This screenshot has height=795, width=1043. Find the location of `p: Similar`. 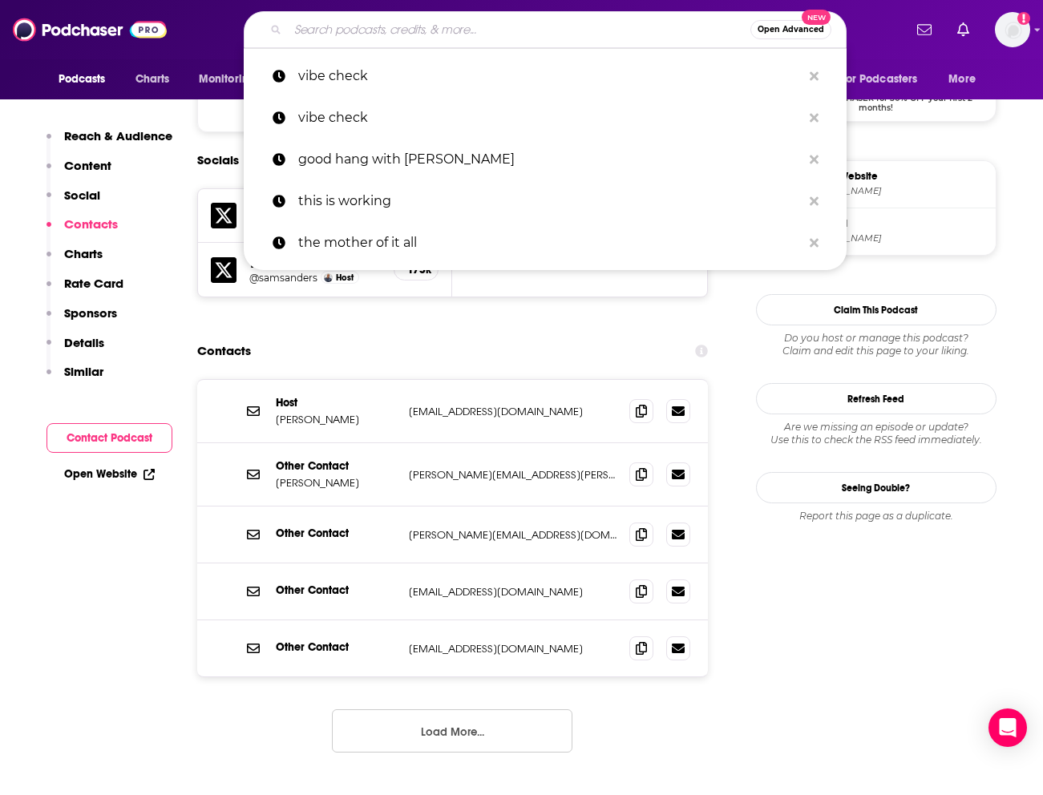

p: Similar is located at coordinates (83, 371).